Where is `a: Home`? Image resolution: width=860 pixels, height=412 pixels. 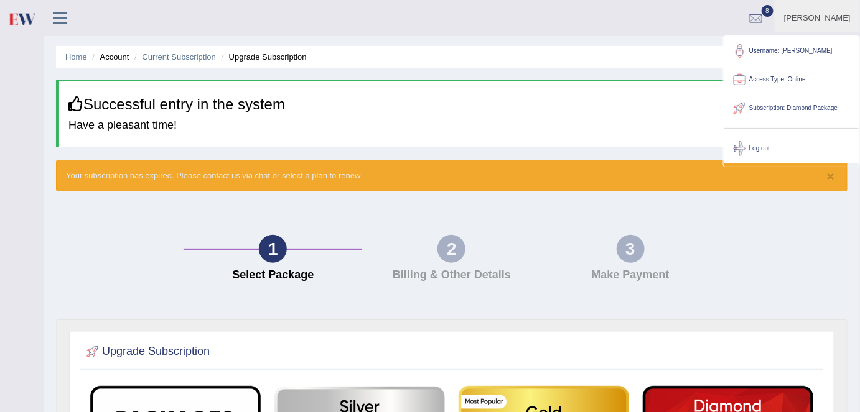
a: Home is located at coordinates (76, 57).